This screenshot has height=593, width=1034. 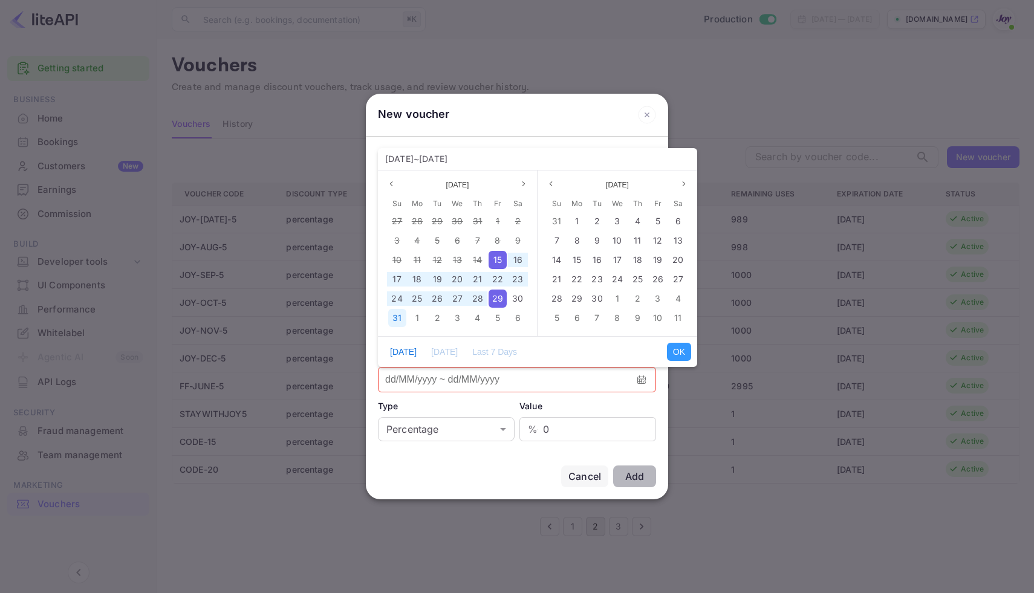 I want to click on span: 24, so click(x=397, y=298).